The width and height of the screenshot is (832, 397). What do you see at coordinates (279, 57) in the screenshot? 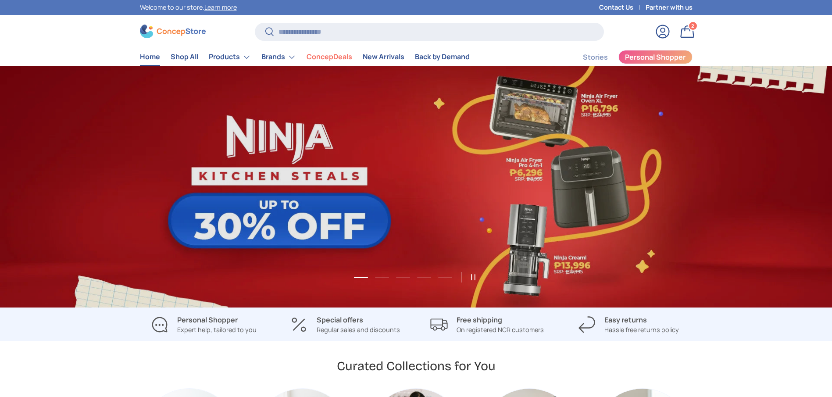
I see `summary: Brands` at bounding box center [279, 57].